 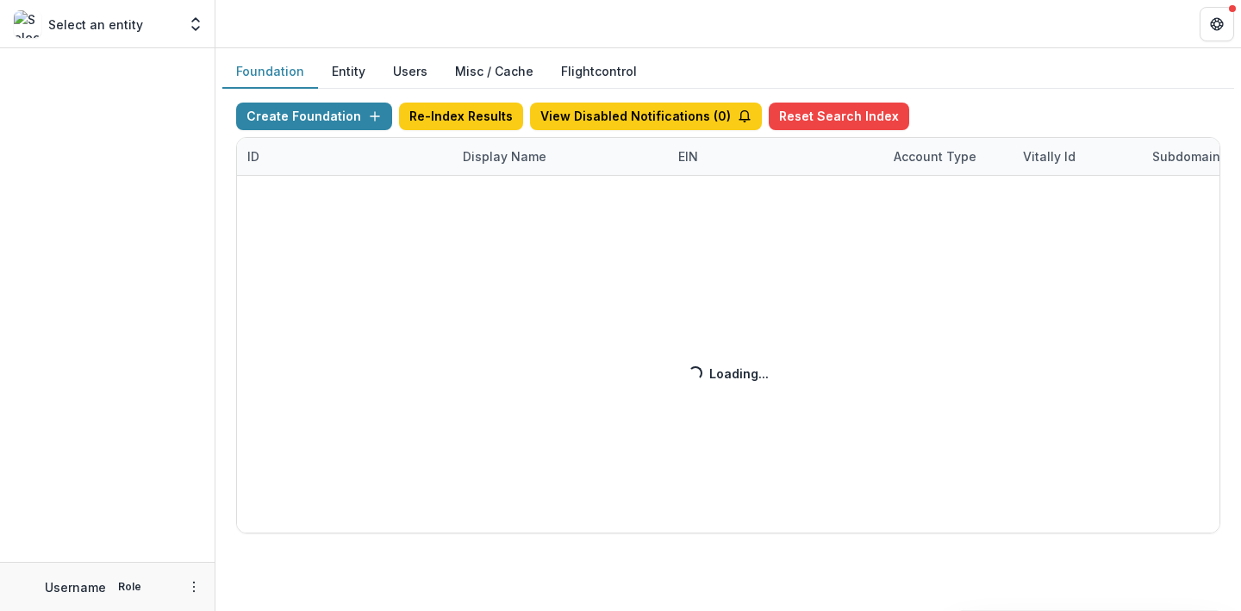 What do you see at coordinates (270, 72) in the screenshot?
I see `button: Foundation` at bounding box center [270, 72].